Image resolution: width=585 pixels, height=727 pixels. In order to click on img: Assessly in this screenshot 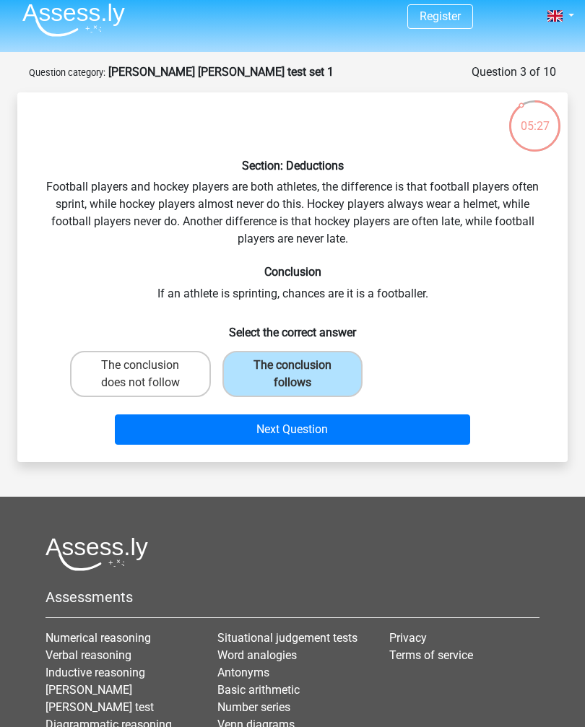, I will do `click(74, 20)`.